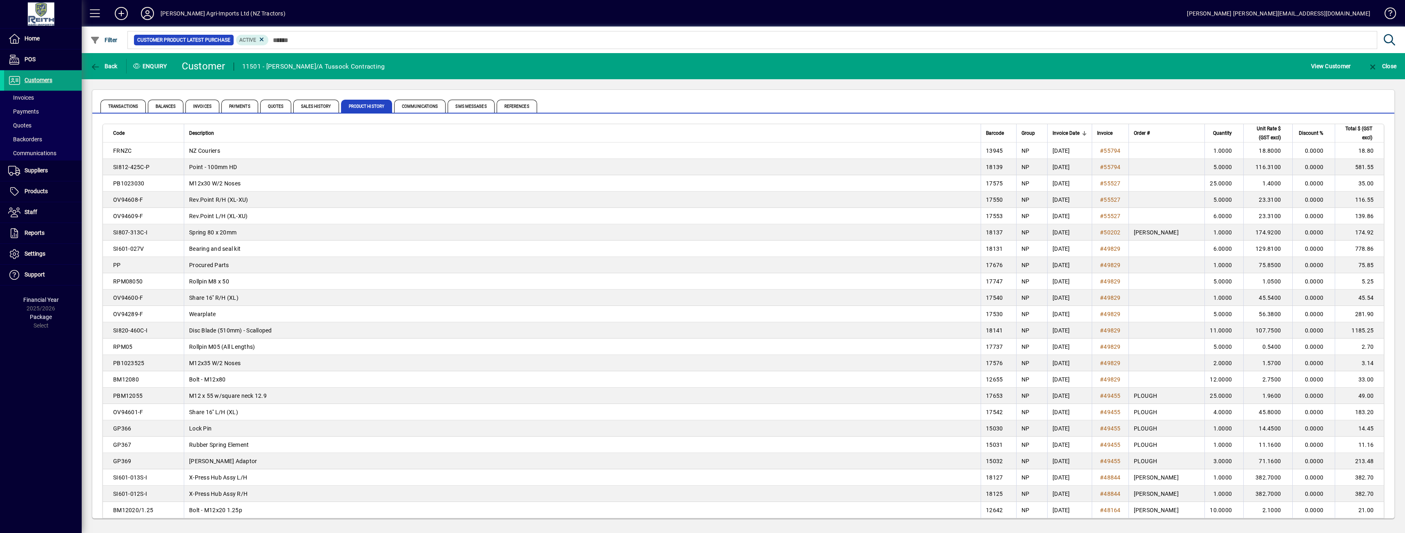  What do you see at coordinates (471, 106) in the screenshot?
I see `span: SMS Messages` at bounding box center [471, 106].